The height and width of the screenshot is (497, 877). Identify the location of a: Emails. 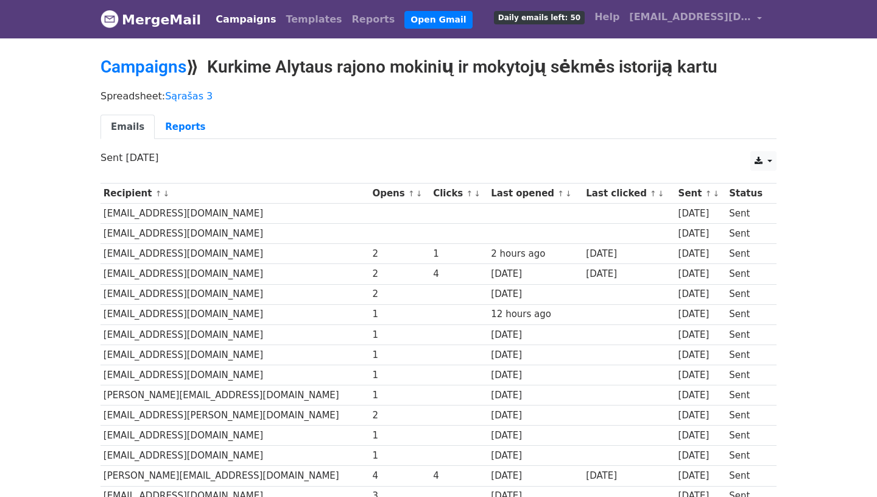
(127, 127).